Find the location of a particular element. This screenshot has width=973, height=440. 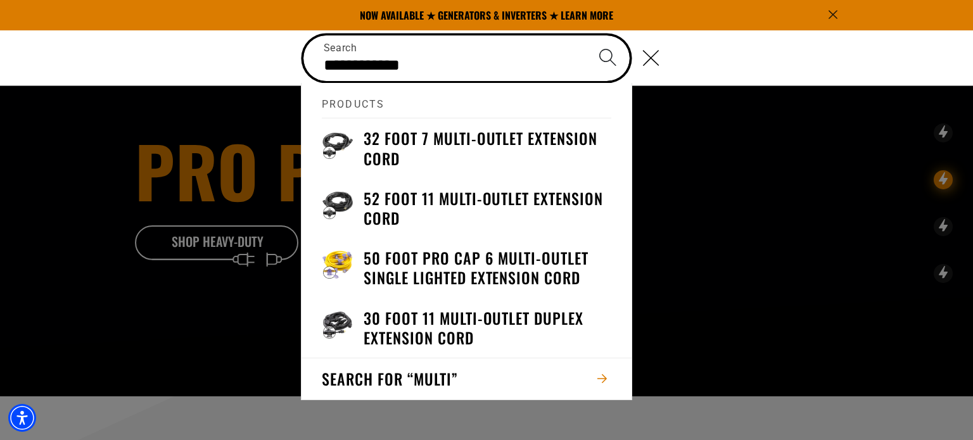

button: Search is located at coordinates (608, 58).